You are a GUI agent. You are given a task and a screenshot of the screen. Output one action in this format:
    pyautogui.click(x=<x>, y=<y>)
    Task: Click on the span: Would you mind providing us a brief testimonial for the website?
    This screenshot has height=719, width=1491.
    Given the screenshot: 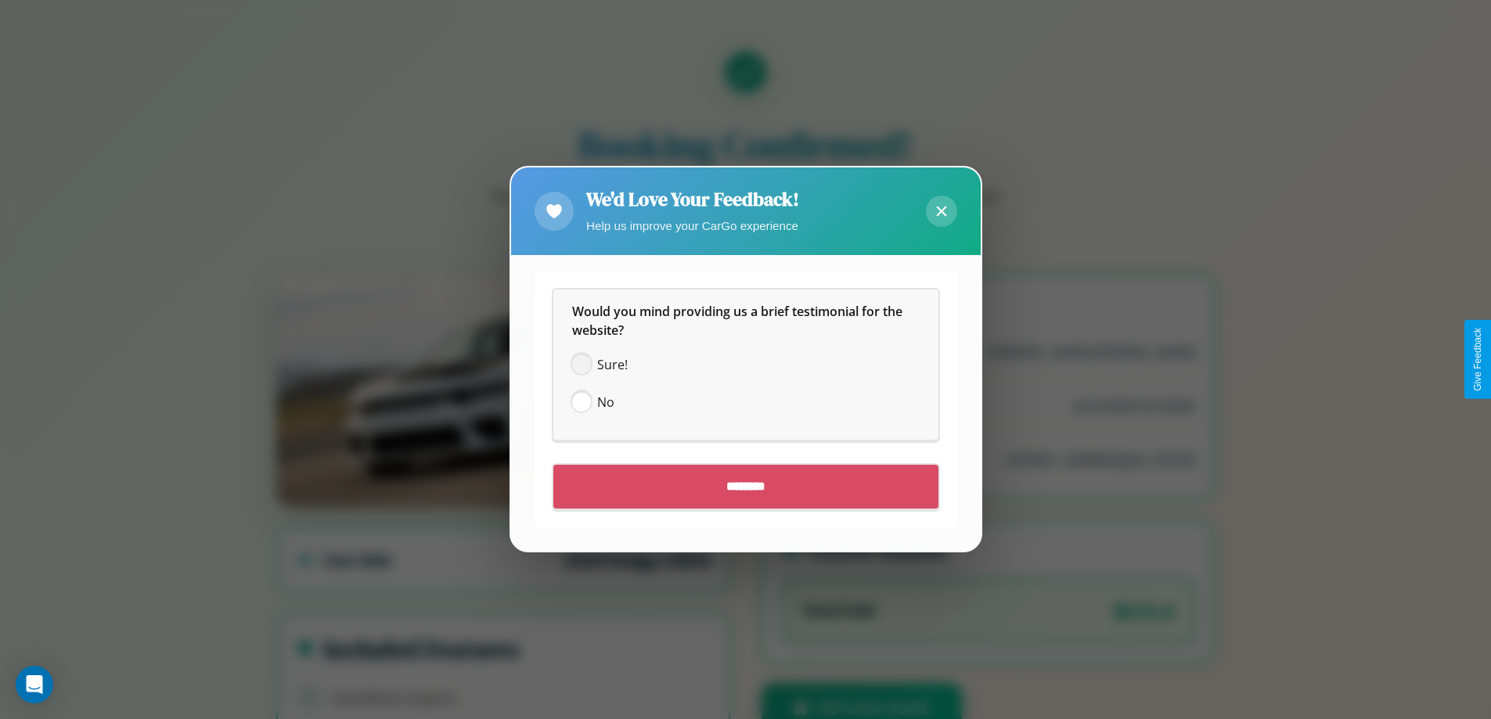 What is the action you would take?
    pyautogui.click(x=739, y=322)
    